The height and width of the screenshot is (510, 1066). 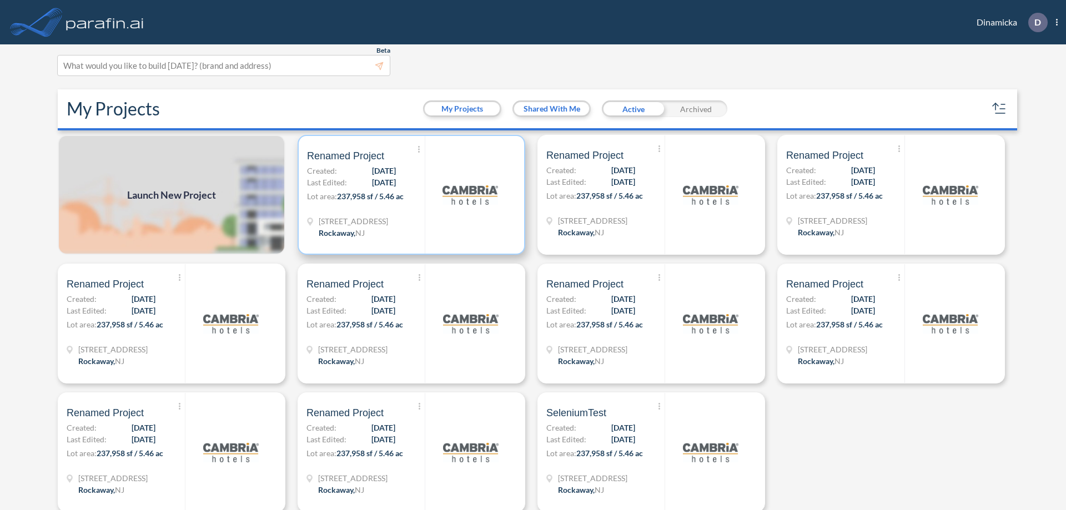 I want to click on span: Beta, so click(x=383, y=51).